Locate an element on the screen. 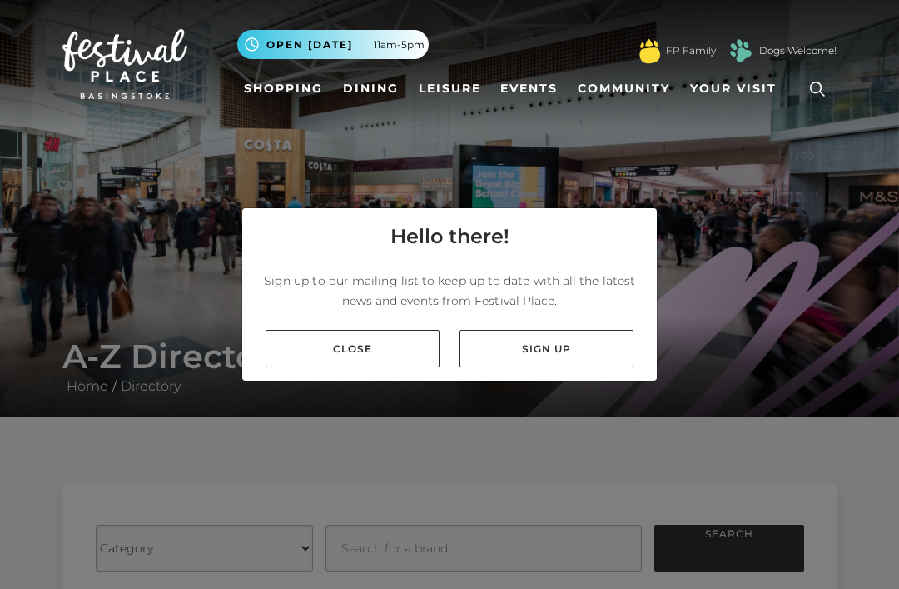 This screenshot has width=899, height=589. span: 11am-5pm is located at coordinates (399, 45).